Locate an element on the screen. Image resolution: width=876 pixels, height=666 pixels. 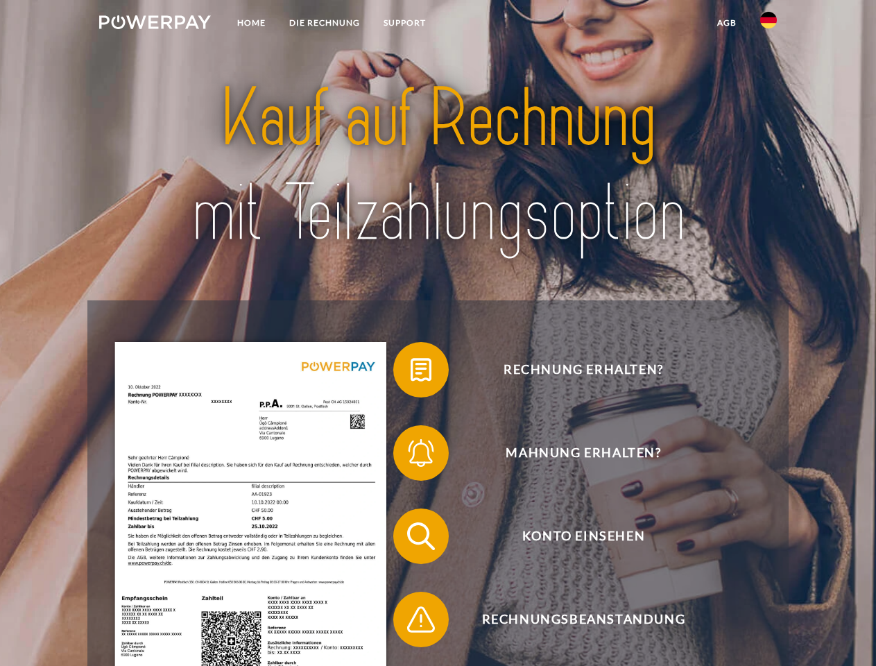
img: qb_bill.svg is located at coordinates (421, 370).